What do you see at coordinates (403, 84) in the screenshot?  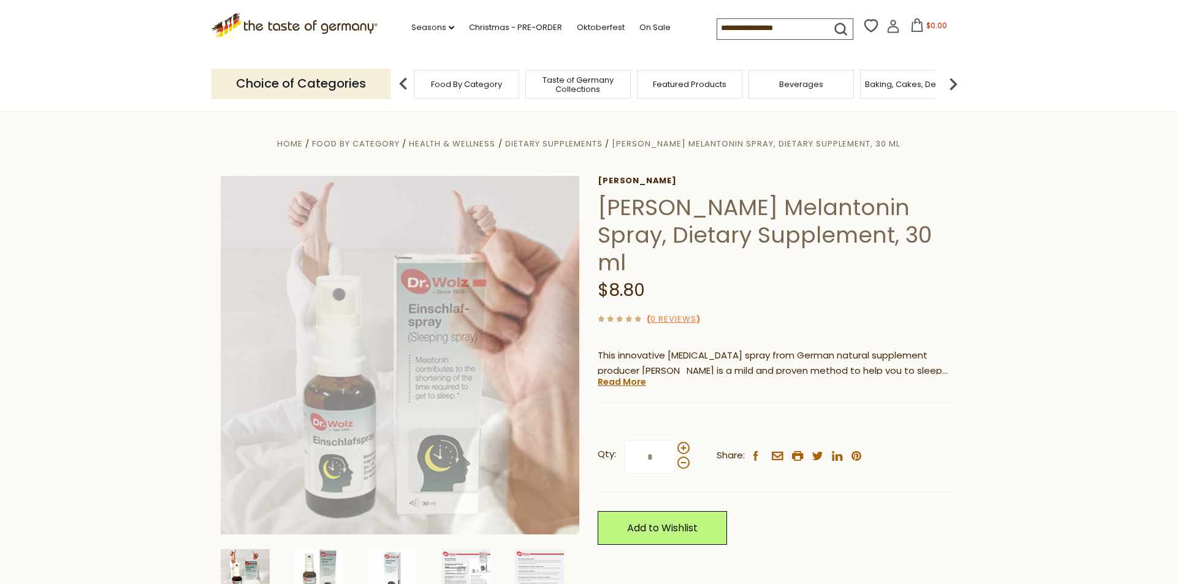 I see `img: previous arrow` at bounding box center [403, 84].